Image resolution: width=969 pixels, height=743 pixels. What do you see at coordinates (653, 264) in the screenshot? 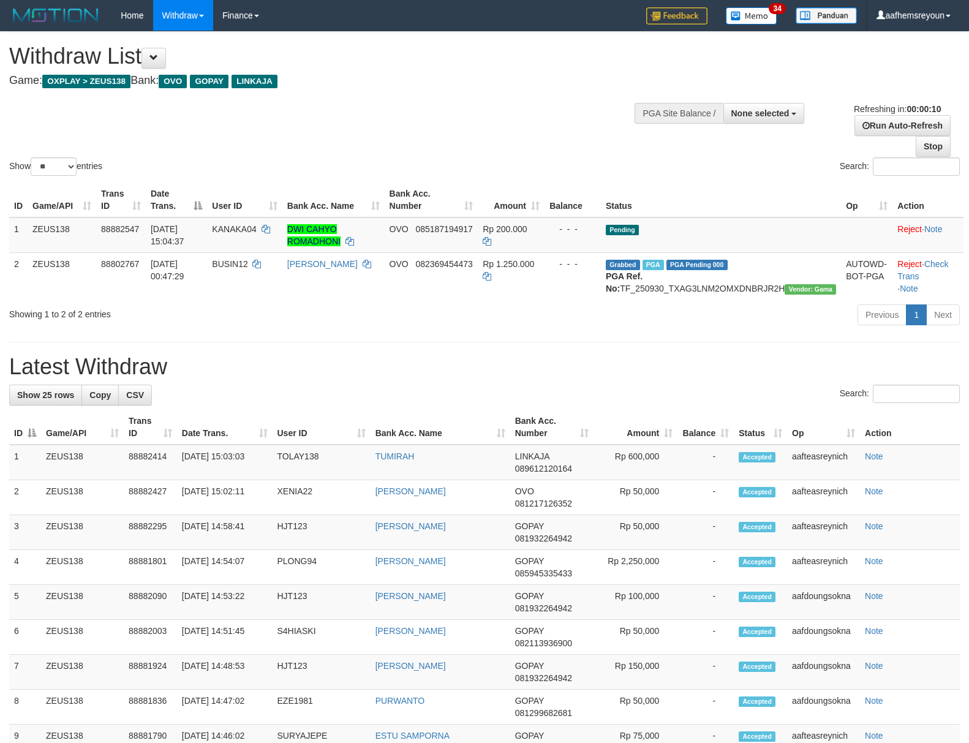
I see `span: Marked by aafsreyleap` at bounding box center [653, 264].